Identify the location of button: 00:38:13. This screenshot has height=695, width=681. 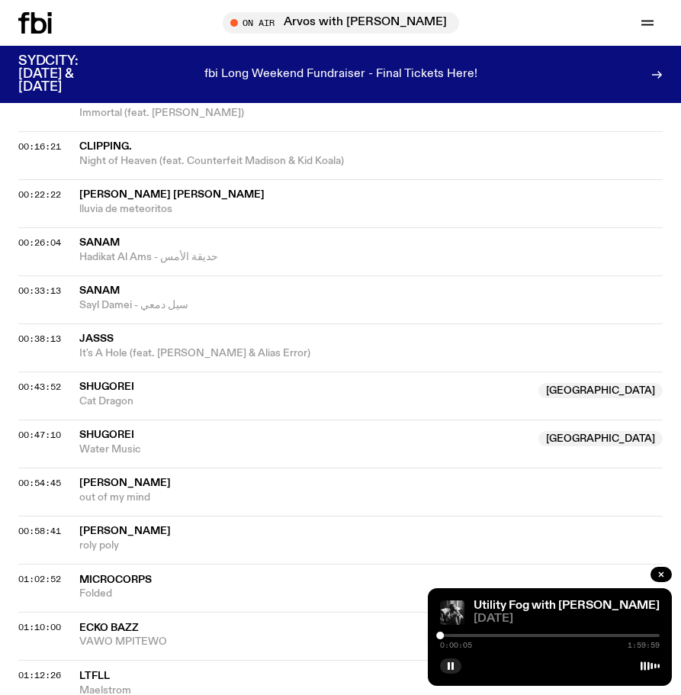
(40, 339).